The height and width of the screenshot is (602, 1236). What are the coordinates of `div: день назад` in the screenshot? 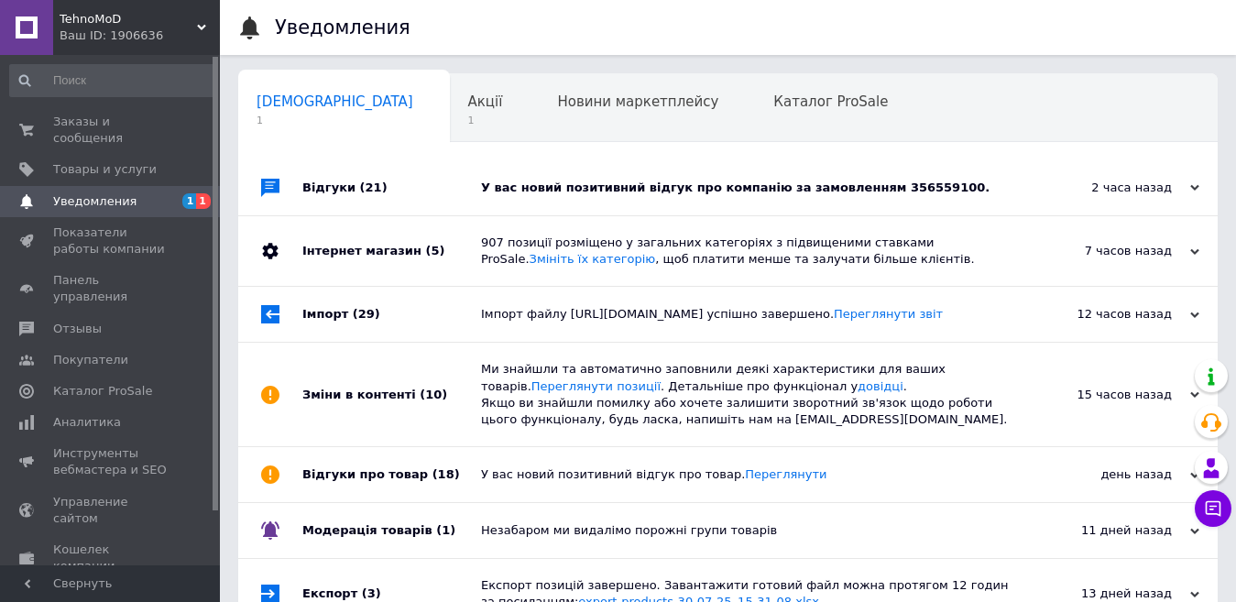 It's located at (1107, 474).